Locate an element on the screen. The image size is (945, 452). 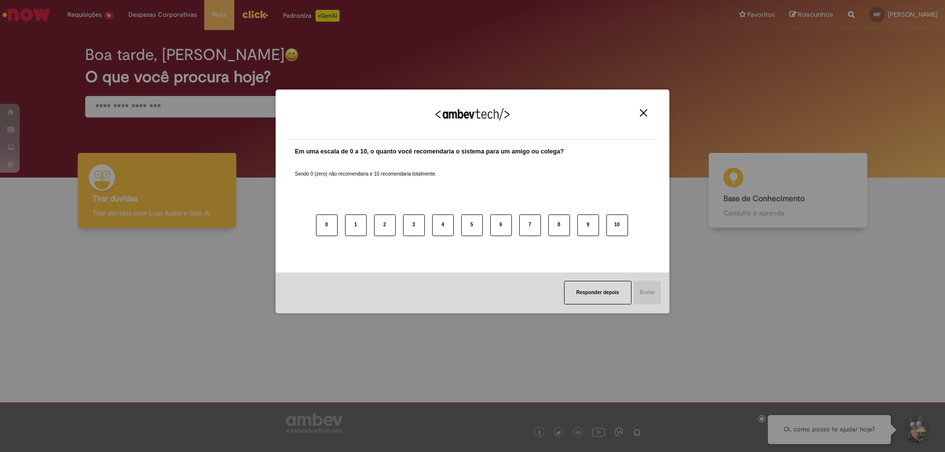
label: Sendo 0 (zero) não recomendaria e 10 recomendaria totalmente. is located at coordinates (366, 168).